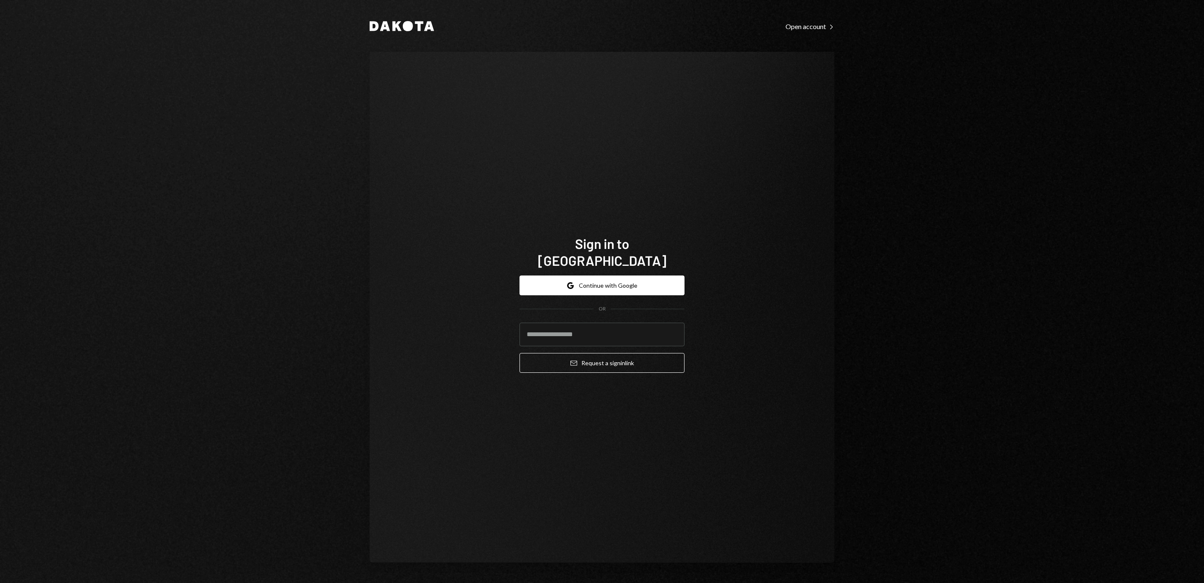 The image size is (1204, 583). Describe the element at coordinates (602, 363) in the screenshot. I see `button: Request a signinlink` at that location.